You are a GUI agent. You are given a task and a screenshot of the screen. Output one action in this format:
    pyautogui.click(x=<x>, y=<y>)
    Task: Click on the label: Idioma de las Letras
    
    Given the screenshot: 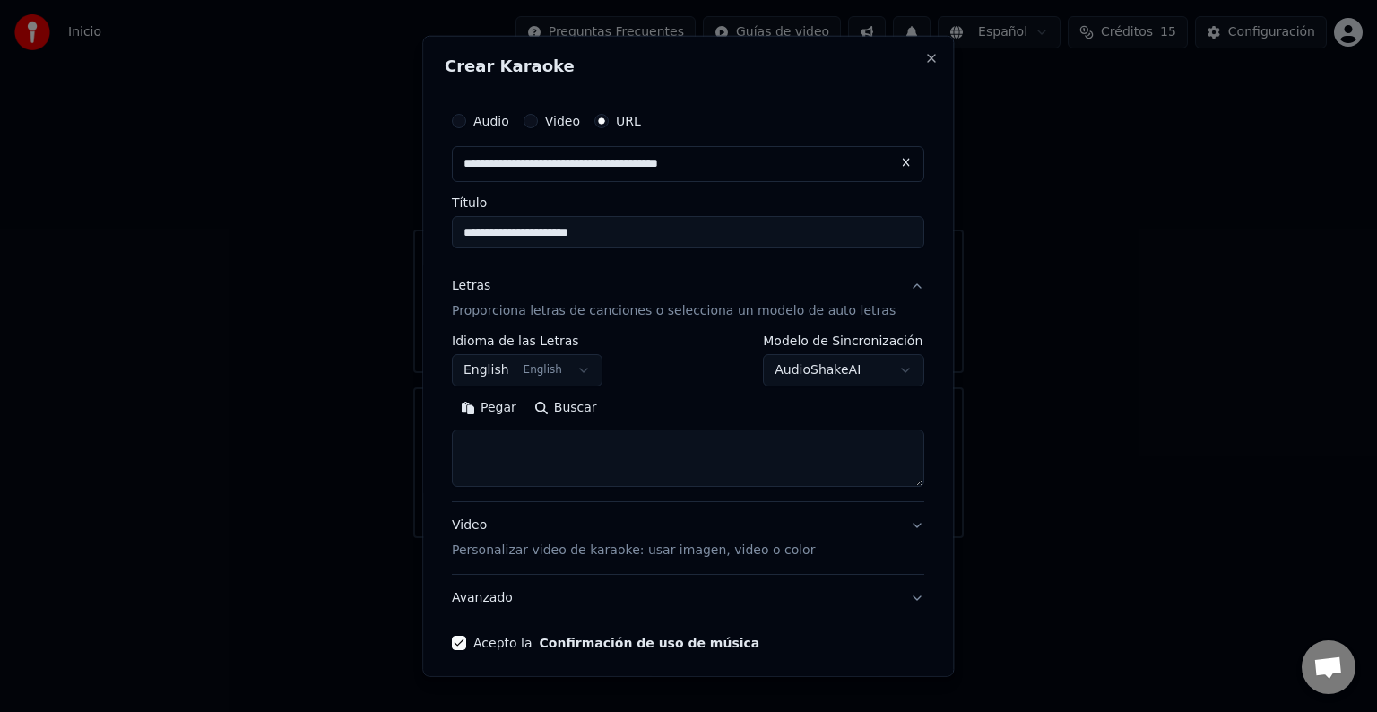 What is the action you would take?
    pyautogui.click(x=527, y=341)
    